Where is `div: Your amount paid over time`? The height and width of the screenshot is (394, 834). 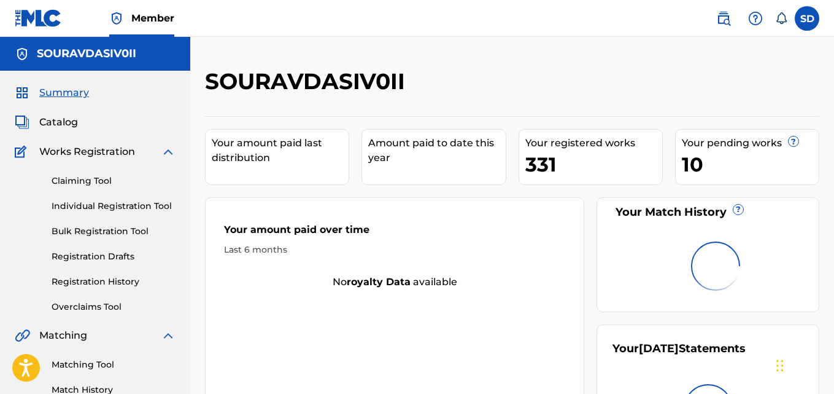 div: Your amount paid over time is located at coordinates (395, 233).